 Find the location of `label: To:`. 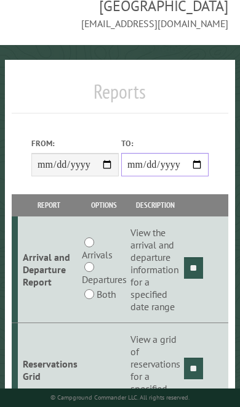

label: To: is located at coordinates (165, 143).